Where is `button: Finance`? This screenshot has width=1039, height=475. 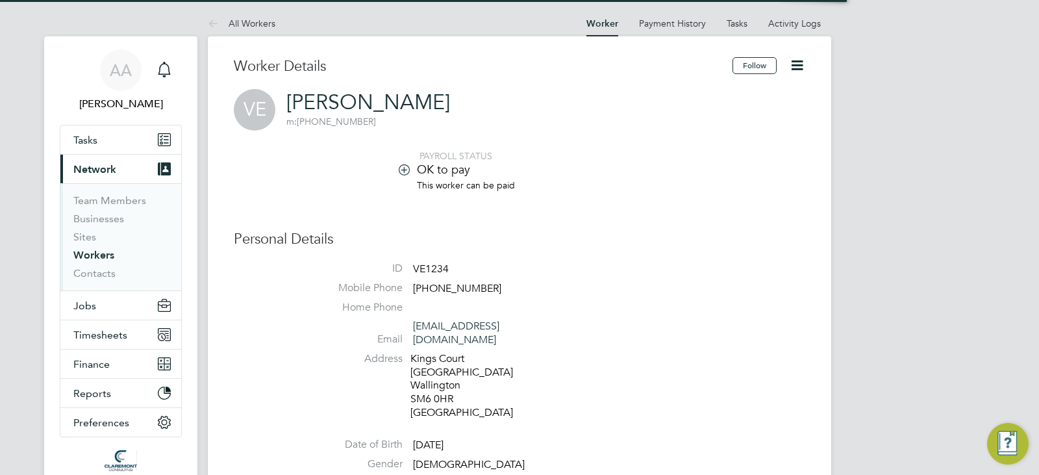
button: Finance is located at coordinates (121, 364).